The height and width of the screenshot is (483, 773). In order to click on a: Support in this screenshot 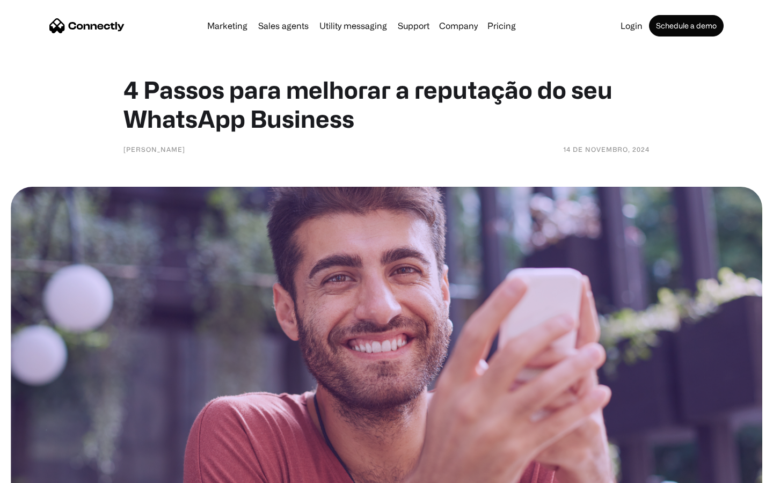, I will do `click(414, 26)`.